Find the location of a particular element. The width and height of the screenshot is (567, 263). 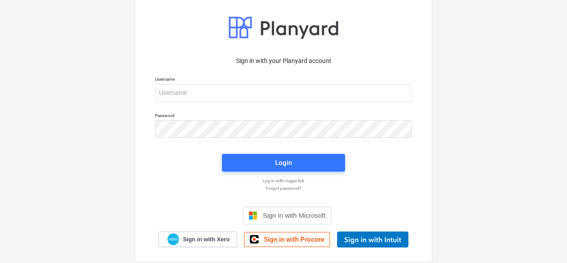

a: Log in with magic link is located at coordinates (284, 180).